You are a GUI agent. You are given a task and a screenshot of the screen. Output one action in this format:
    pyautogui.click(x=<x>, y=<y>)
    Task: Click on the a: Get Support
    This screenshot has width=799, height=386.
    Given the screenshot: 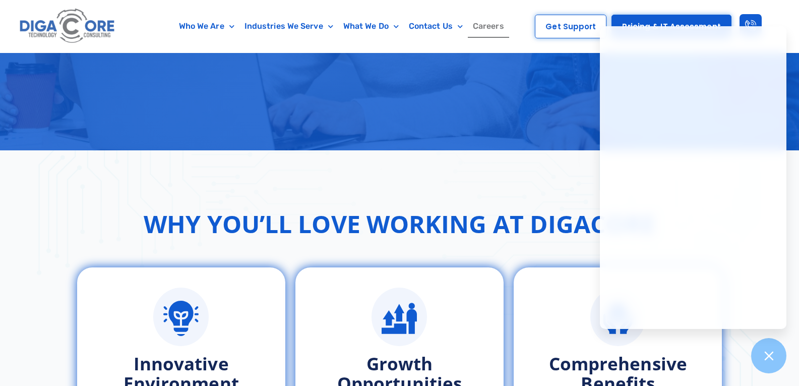 What is the action you would take?
    pyautogui.click(x=571, y=26)
    